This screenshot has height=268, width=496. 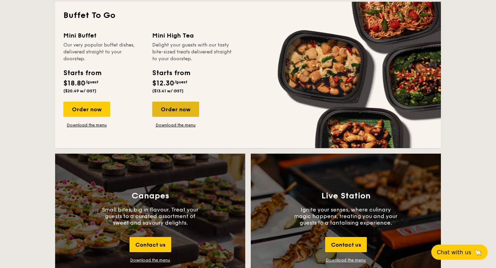 What do you see at coordinates (74, 83) in the screenshot?
I see `span: $18.80` at bounding box center [74, 83].